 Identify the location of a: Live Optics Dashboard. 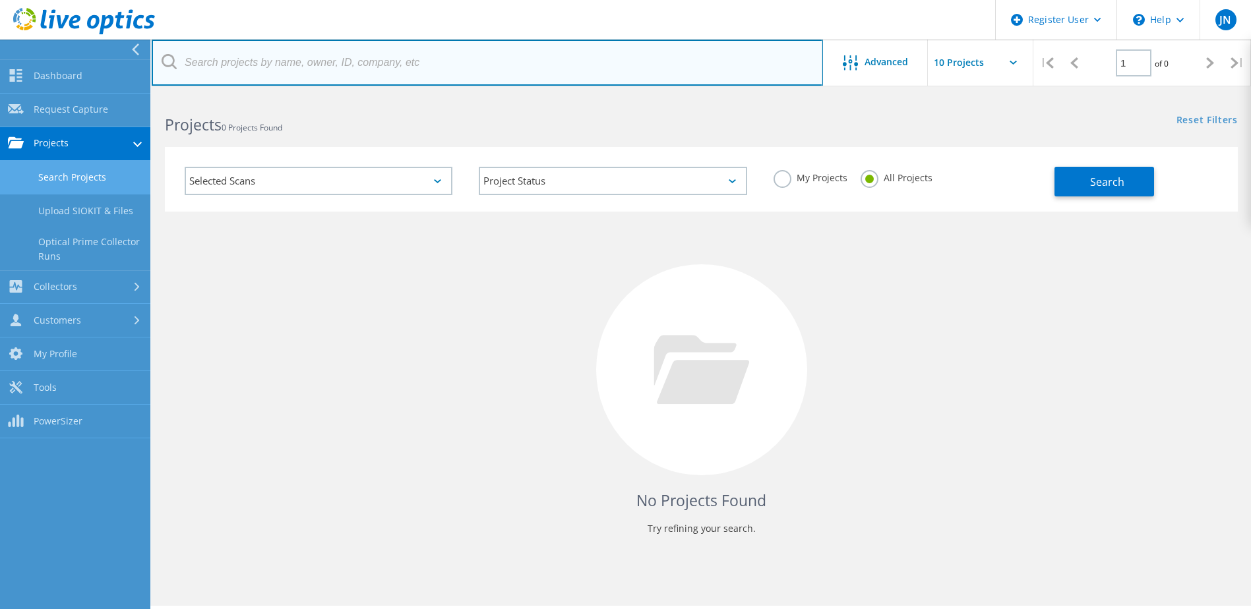
(84, 32).